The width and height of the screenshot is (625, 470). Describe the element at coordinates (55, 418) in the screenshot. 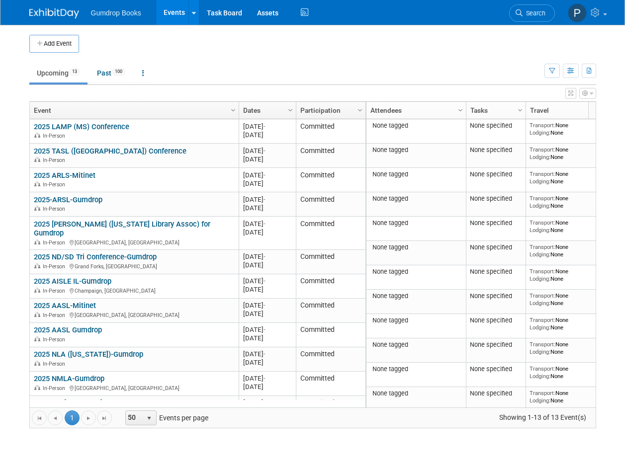

I see `a: Go to the previous page` at that location.